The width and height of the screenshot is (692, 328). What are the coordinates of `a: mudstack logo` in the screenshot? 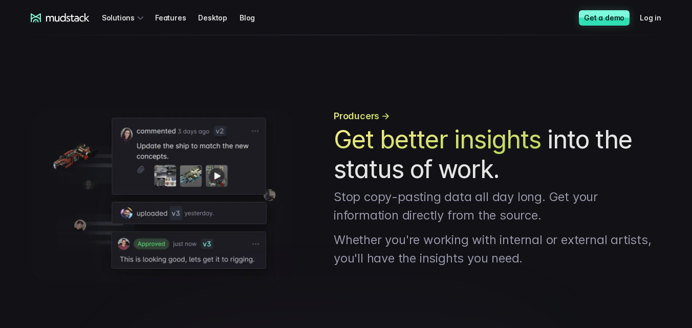 It's located at (60, 18).